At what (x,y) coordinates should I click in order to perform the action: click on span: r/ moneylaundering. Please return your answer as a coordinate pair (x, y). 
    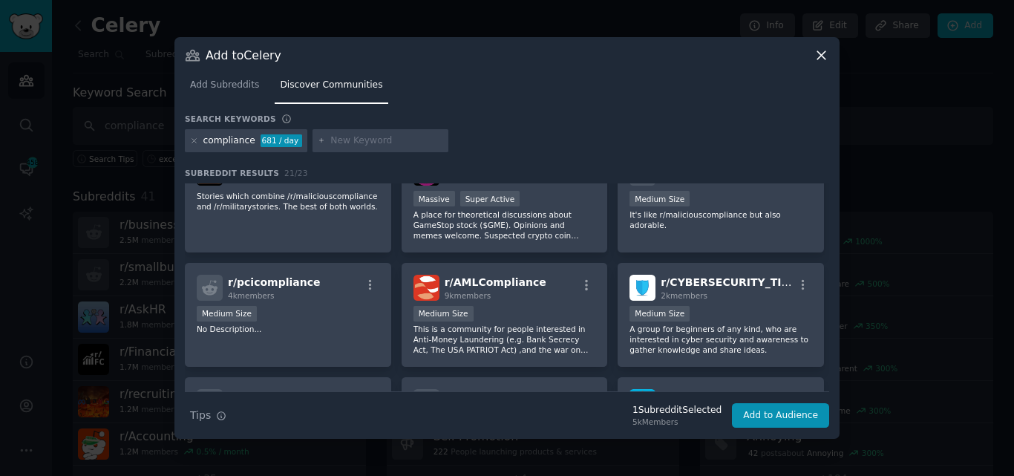
    Looking at the image, I should click on (284, 397).